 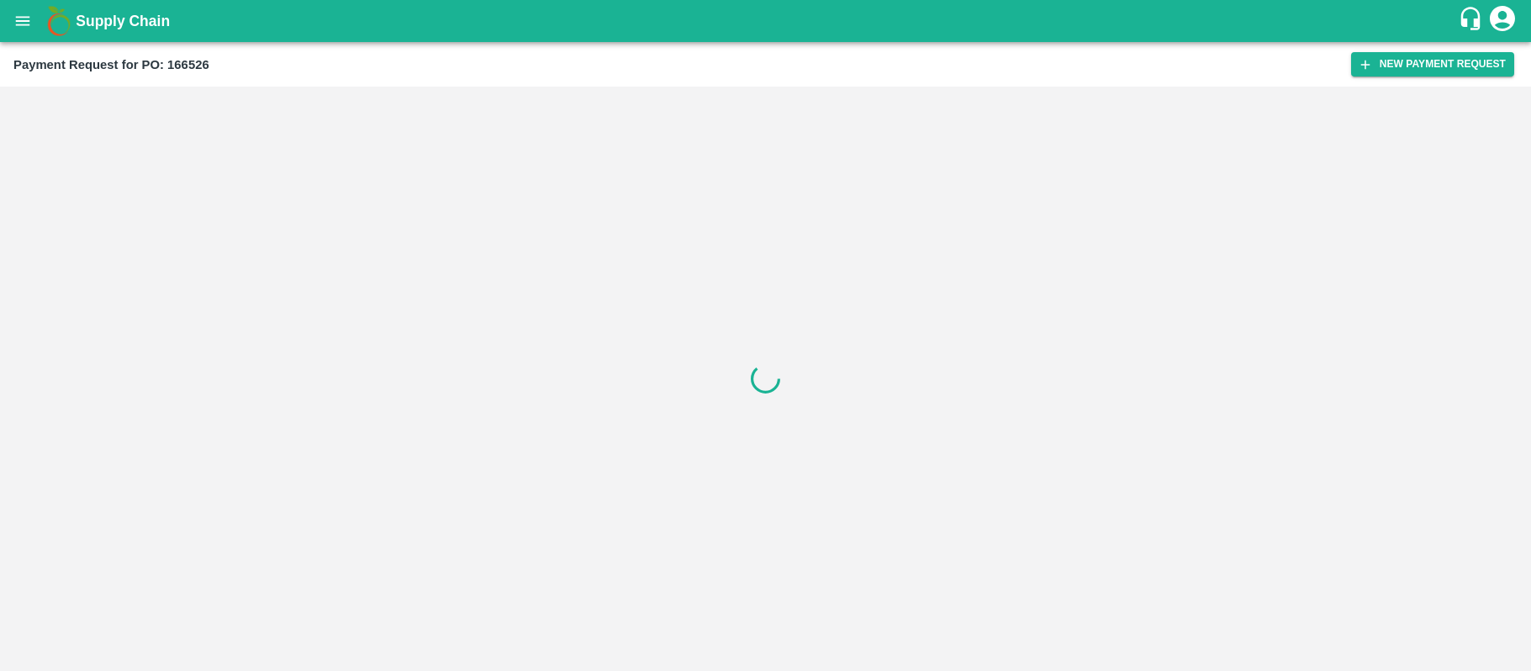 What do you see at coordinates (1433, 64) in the screenshot?
I see `button: New Payment Request` at bounding box center [1433, 64].